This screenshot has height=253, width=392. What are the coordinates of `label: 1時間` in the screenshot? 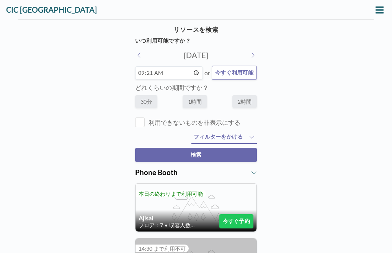 It's located at (195, 101).